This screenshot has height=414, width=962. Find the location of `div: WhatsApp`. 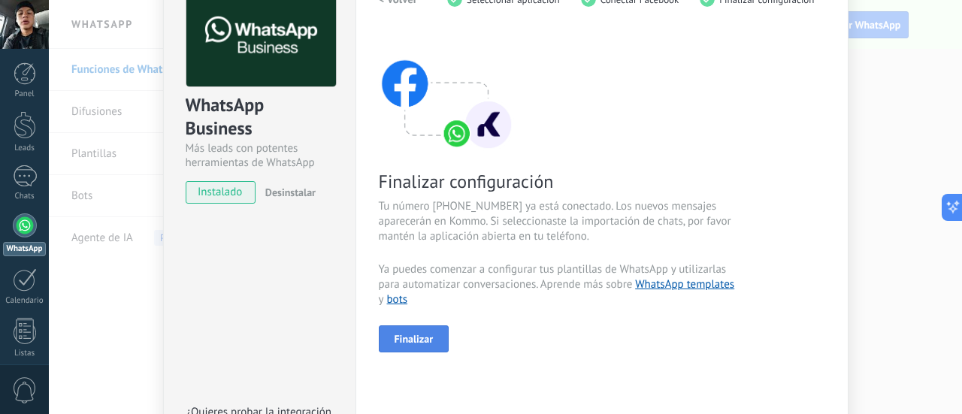

div: WhatsApp is located at coordinates (24, 249).